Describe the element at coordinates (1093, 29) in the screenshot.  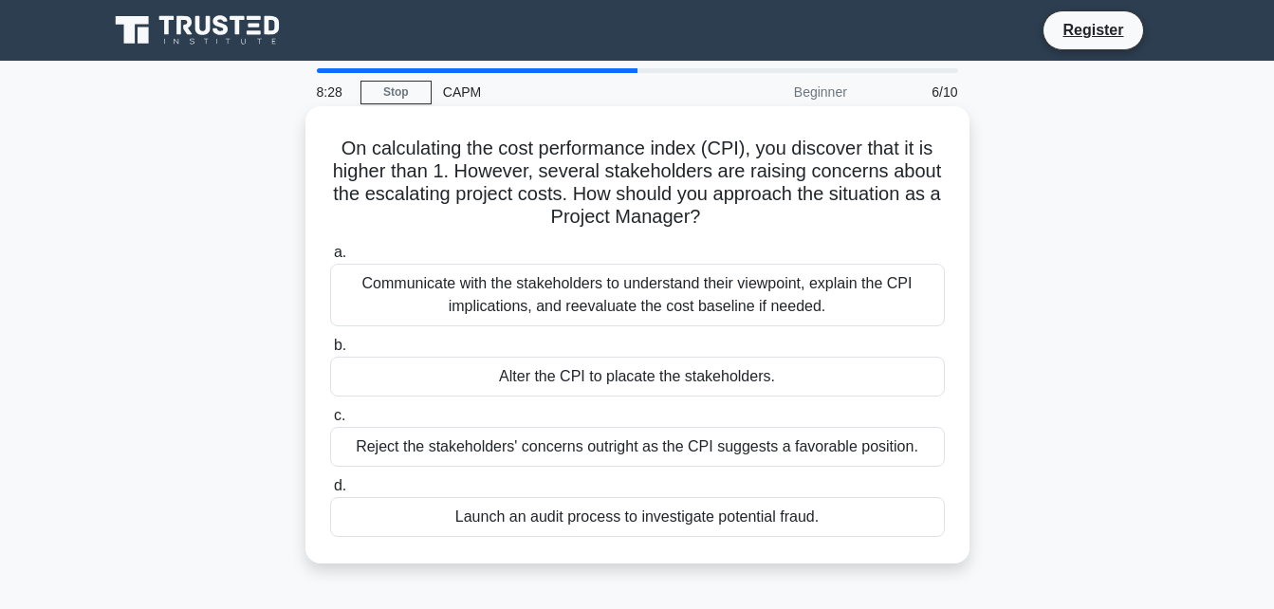
I see `a: Register` at that location.